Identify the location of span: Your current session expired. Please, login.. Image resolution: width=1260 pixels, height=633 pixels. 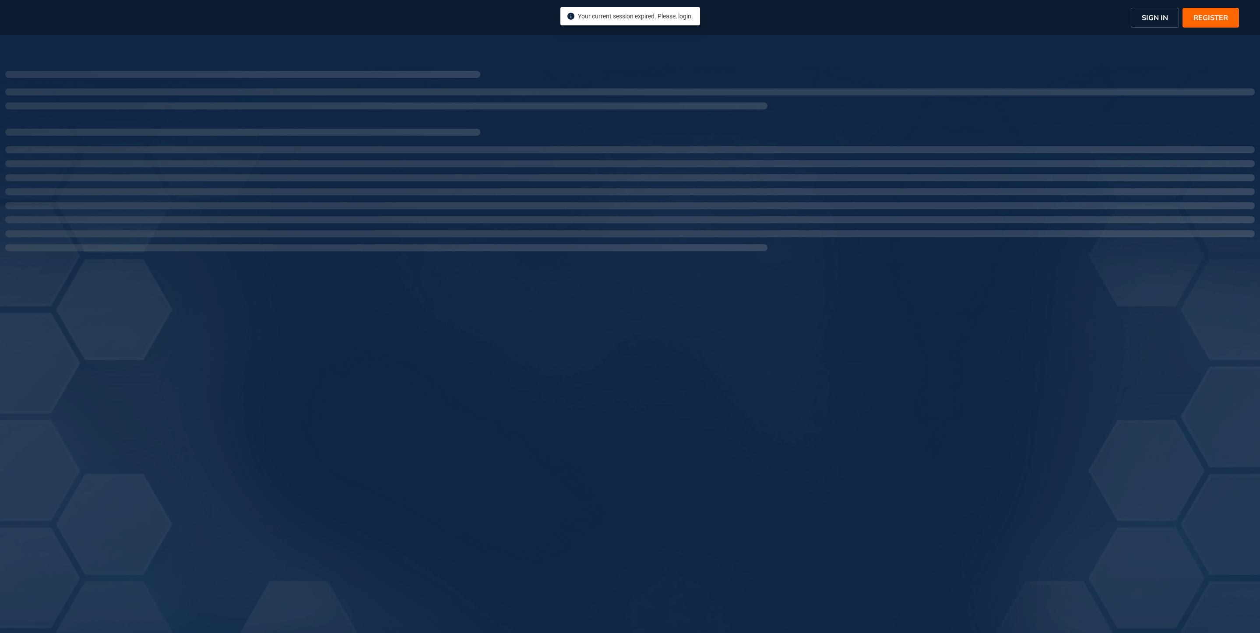
(635, 16).